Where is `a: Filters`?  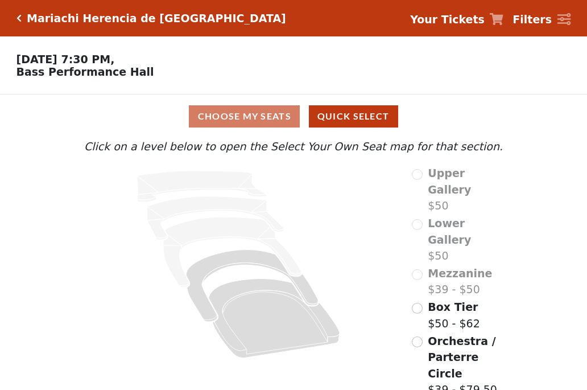 a: Filters is located at coordinates (542, 19).